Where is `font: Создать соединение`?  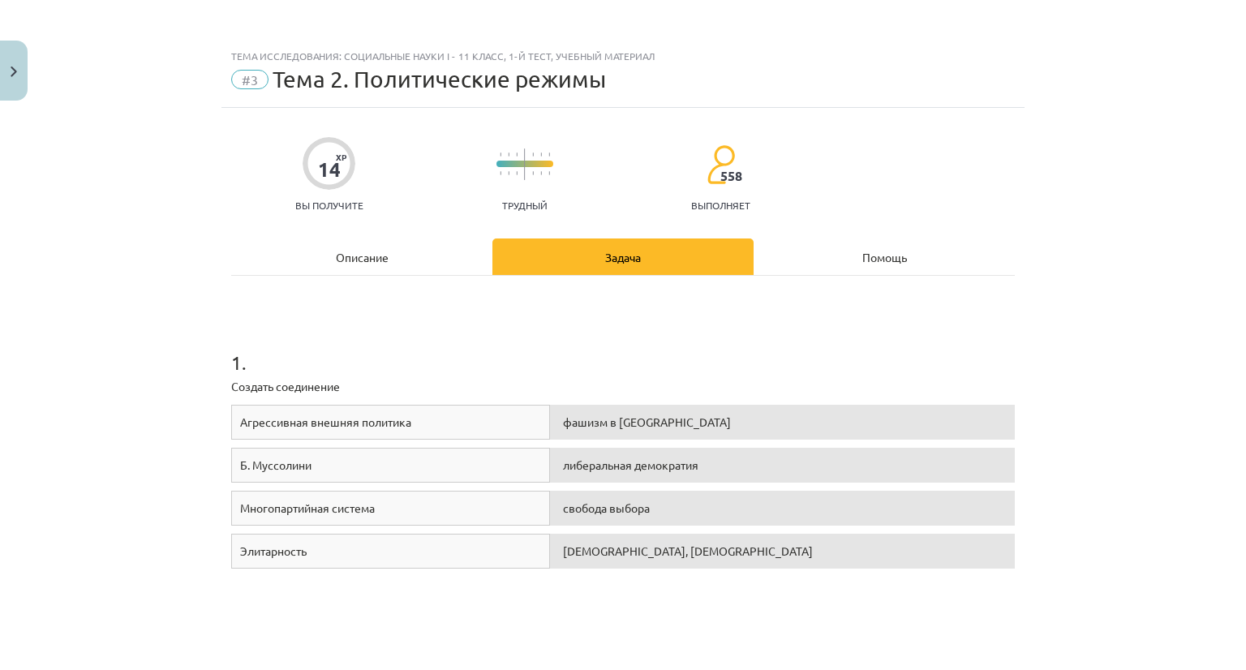 font: Создать соединение is located at coordinates (286, 386).